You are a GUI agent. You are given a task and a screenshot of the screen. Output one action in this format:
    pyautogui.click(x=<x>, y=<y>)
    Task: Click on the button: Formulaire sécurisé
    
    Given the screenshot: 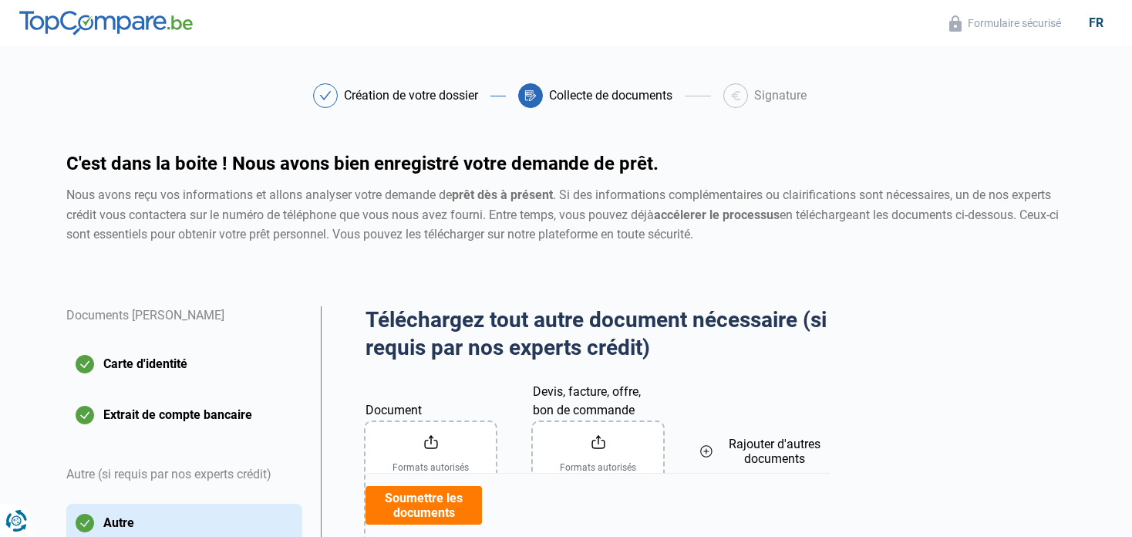 What is the action you would take?
    pyautogui.click(x=1005, y=23)
    